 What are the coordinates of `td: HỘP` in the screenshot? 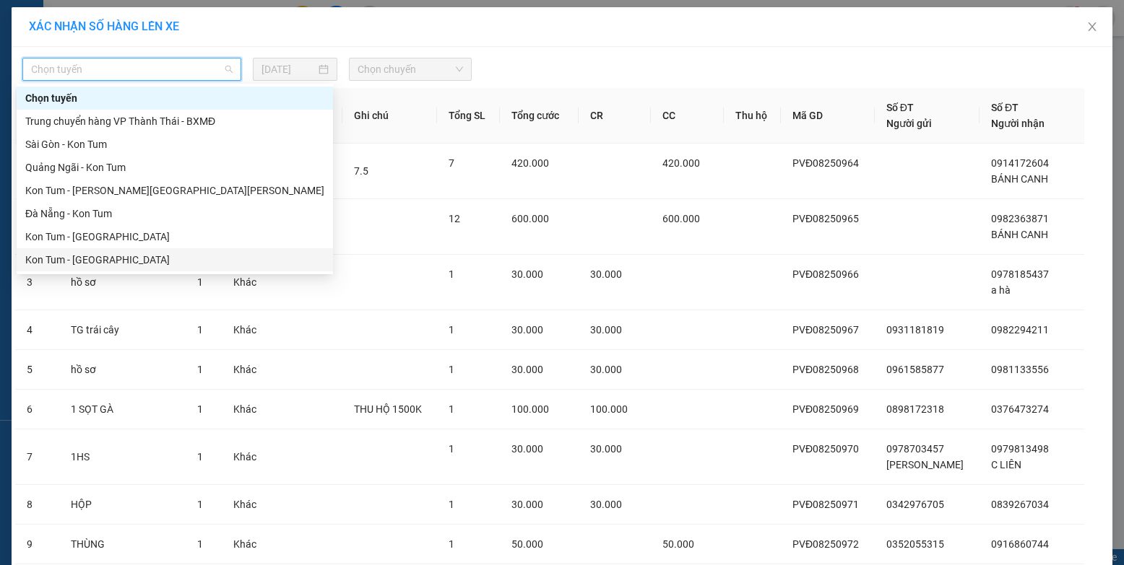 It's located at (123, 505).